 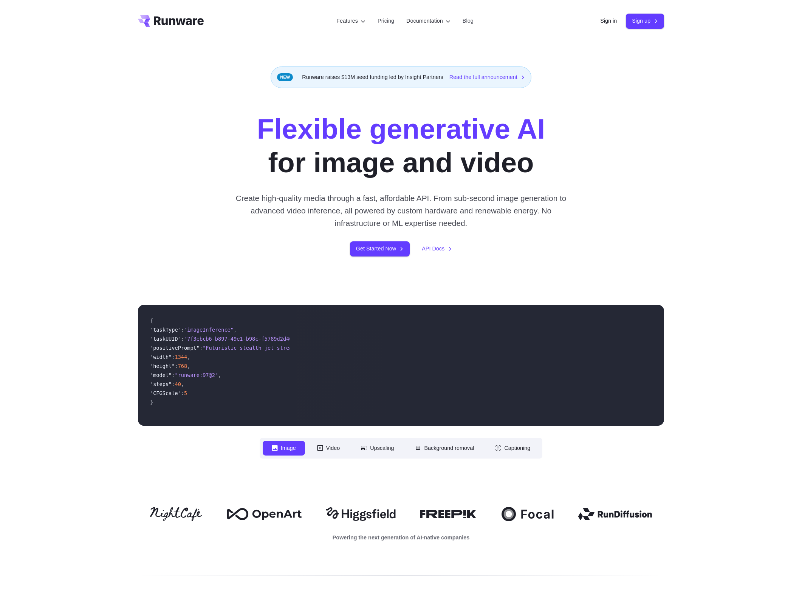 What do you see at coordinates (645, 21) in the screenshot?
I see `a: Sign up` at bounding box center [645, 21].